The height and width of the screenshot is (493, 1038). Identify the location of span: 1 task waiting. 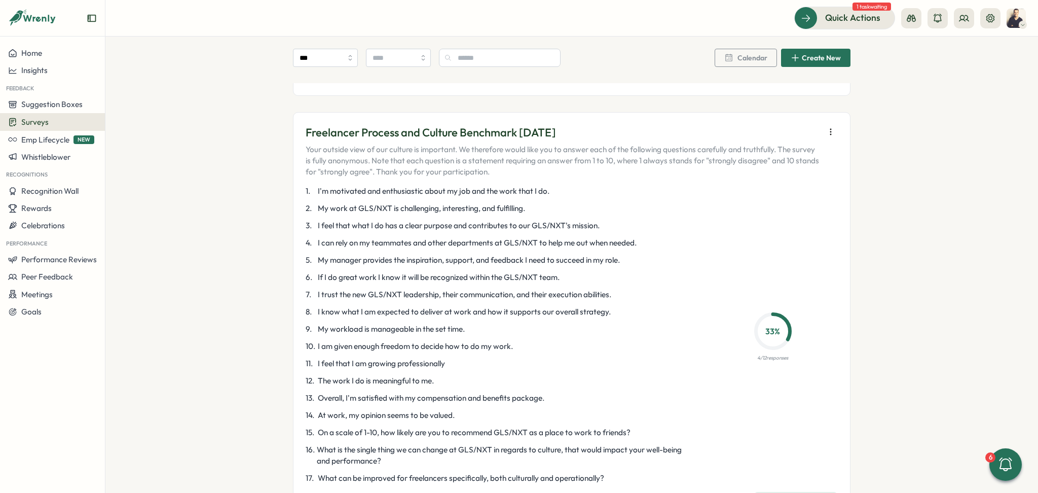
(872, 7).